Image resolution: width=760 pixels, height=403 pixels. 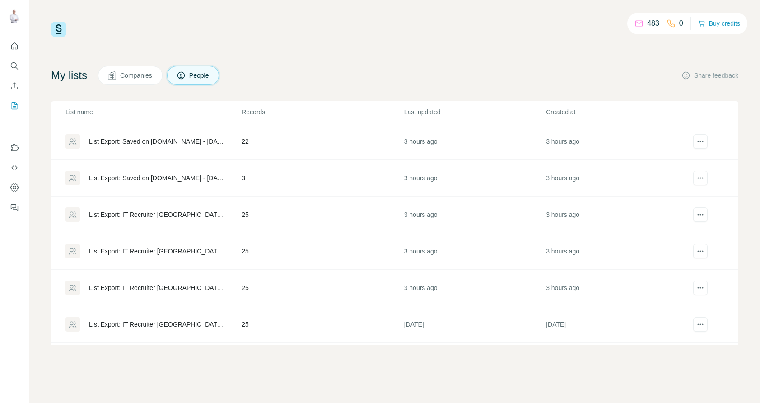 What do you see at coordinates (14, 46) in the screenshot?
I see `button: Quick start` at bounding box center [14, 46].